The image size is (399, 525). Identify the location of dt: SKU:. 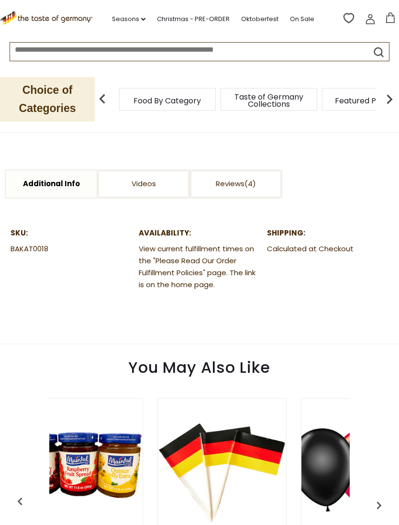
(71, 233).